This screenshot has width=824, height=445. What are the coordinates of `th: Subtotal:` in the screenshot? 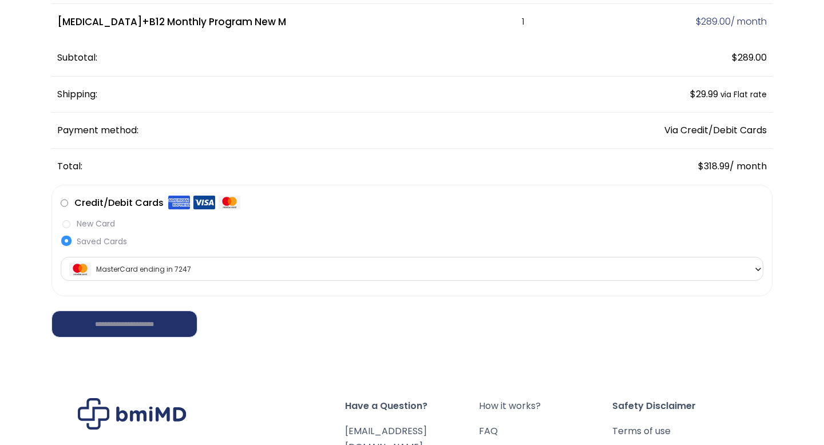 It's located at (312, 58).